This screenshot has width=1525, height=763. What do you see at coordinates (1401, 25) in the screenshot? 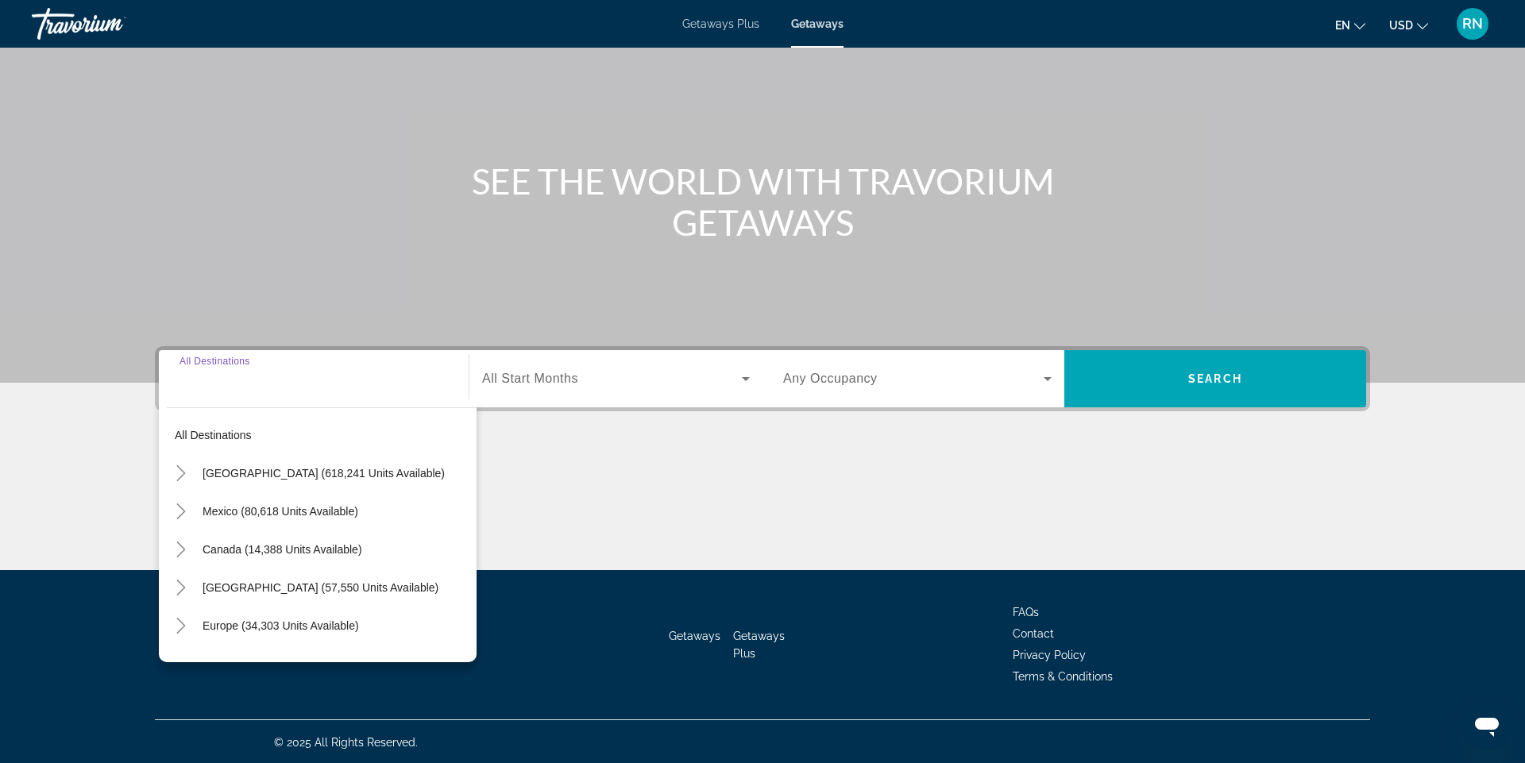
I see `span: USD` at bounding box center [1401, 25].